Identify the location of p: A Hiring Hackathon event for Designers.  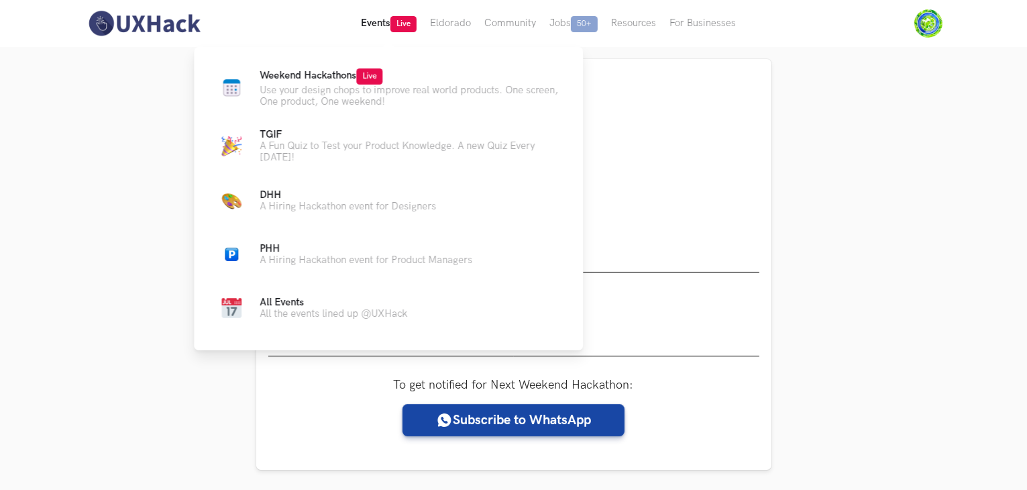
(347, 206).